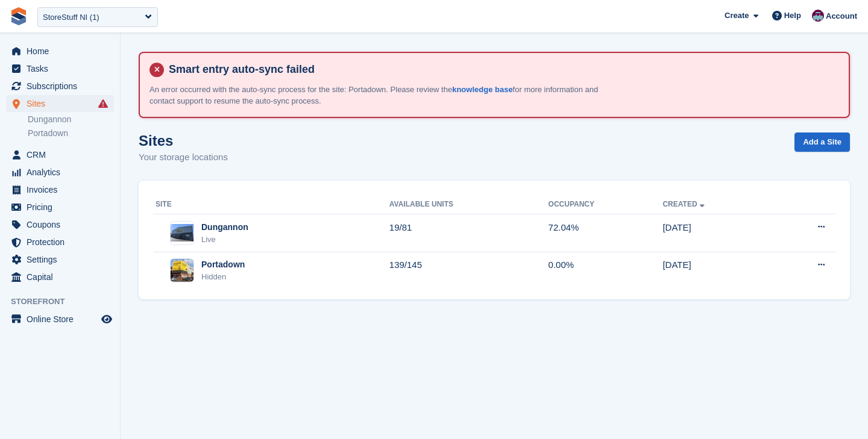 This screenshot has height=439, width=868. What do you see at coordinates (501, 69) in the screenshot?
I see `h4: Smart entry auto-sync failed` at bounding box center [501, 69].